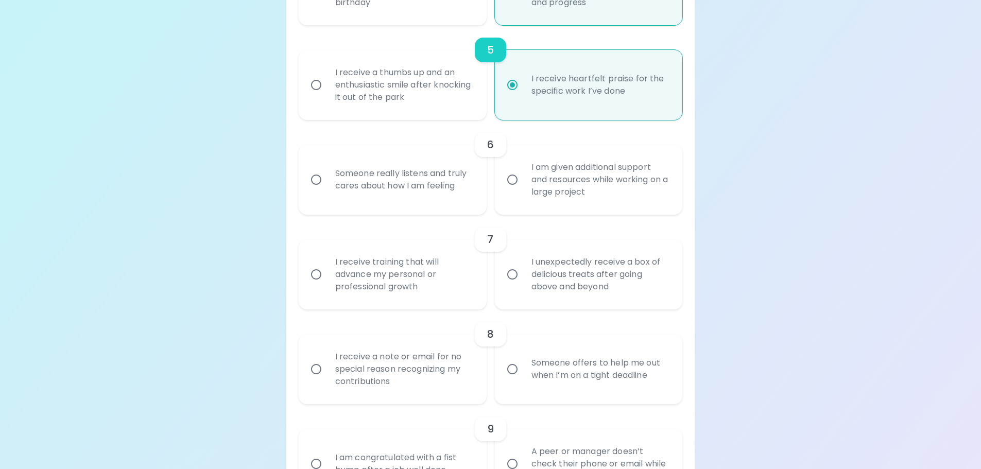 The height and width of the screenshot is (469, 981). I want to click on h6: 6, so click(490, 145).